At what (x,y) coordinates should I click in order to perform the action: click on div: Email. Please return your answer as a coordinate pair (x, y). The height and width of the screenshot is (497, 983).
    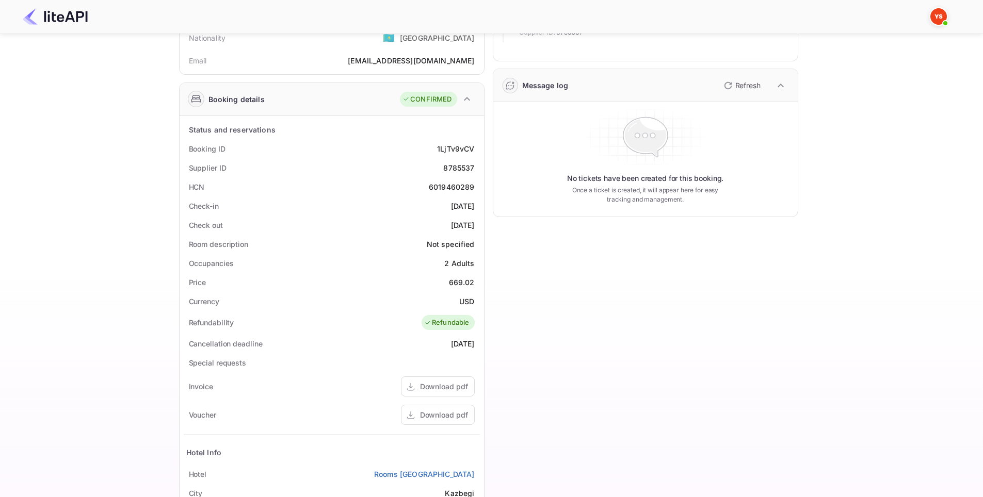
    Looking at the image, I should click on (198, 60).